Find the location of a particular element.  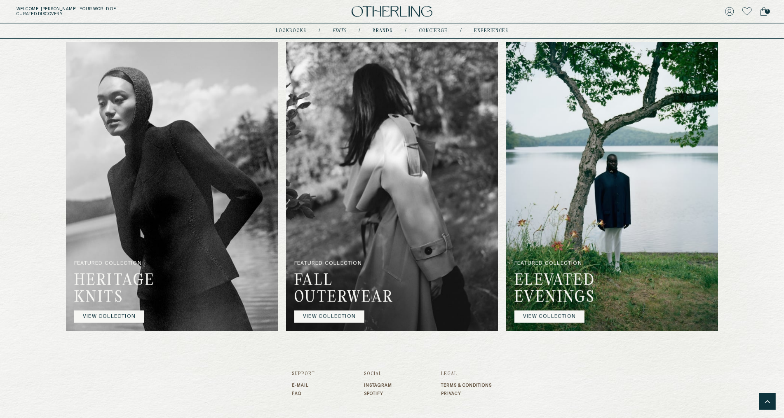

a: E-mail is located at coordinates (304, 386).